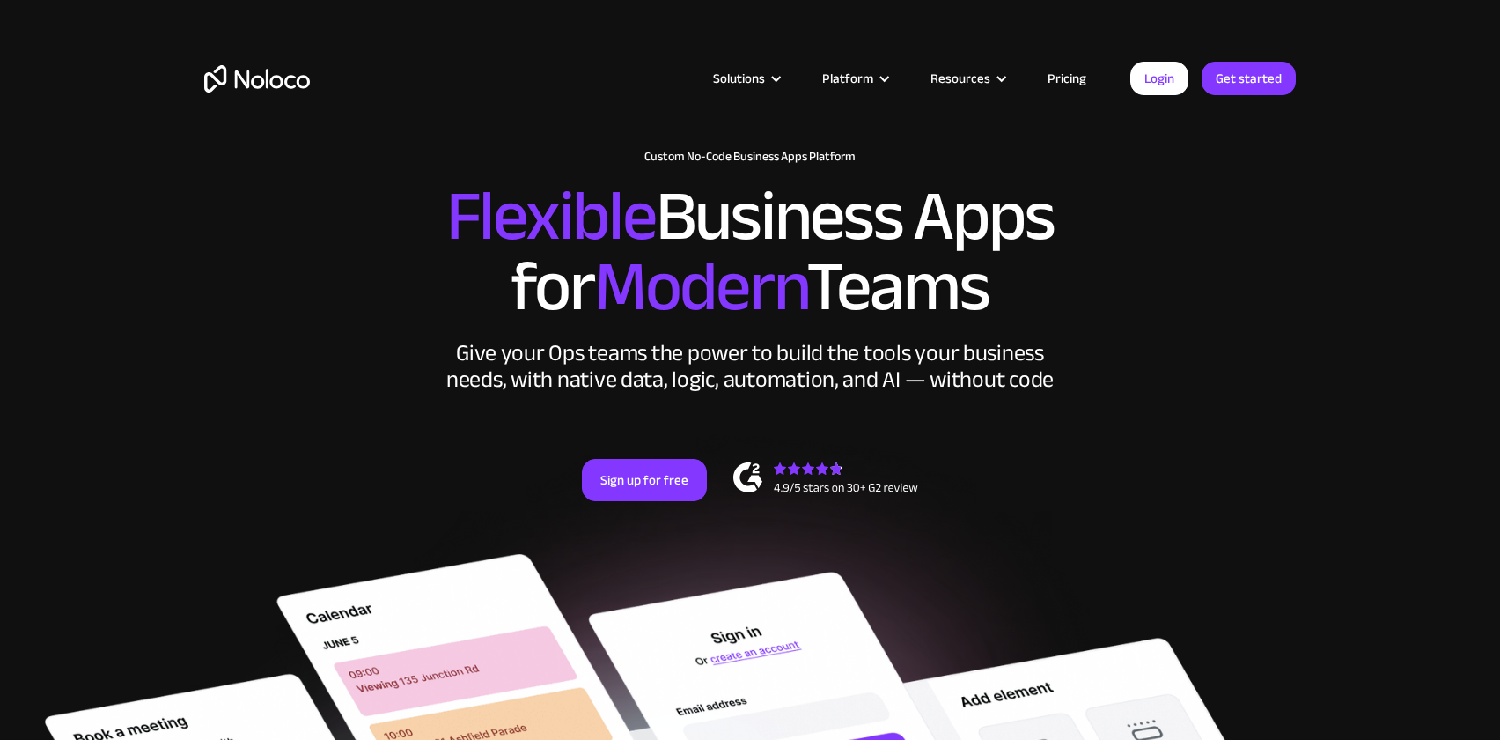  I want to click on div: Give your Ops teams the power to build the tools your business needs, with native data, logic, au..., so click(750, 366).